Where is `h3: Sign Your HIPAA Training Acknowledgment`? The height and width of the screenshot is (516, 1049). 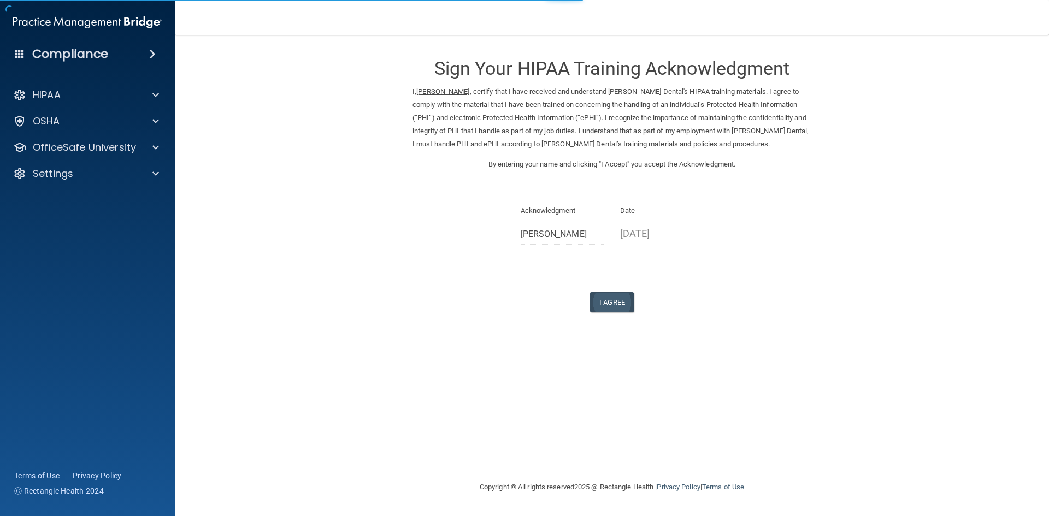 h3: Sign Your HIPAA Training Acknowledgment is located at coordinates (612, 68).